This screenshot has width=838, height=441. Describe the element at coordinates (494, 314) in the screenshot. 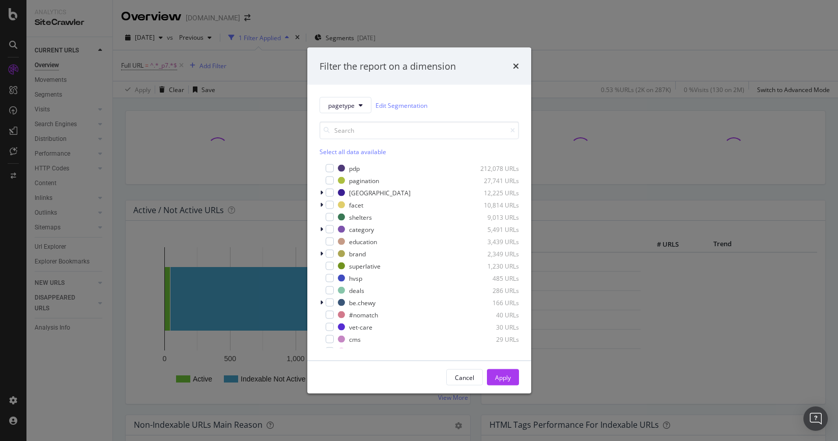

I see `div: 40 URLs` at that location.